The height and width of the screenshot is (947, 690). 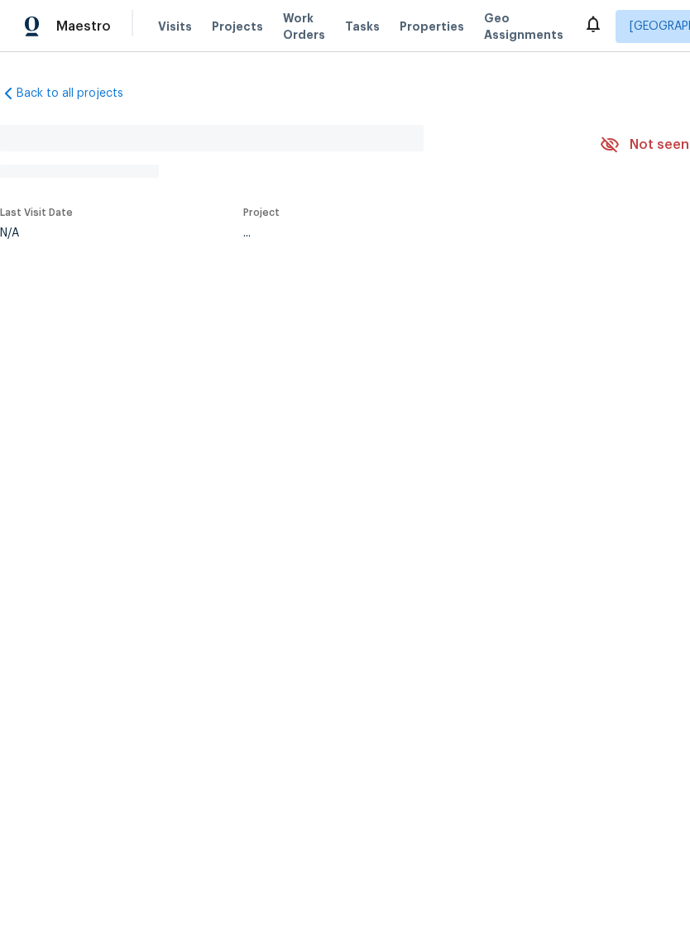 I want to click on span: Work Orders, so click(x=304, y=26).